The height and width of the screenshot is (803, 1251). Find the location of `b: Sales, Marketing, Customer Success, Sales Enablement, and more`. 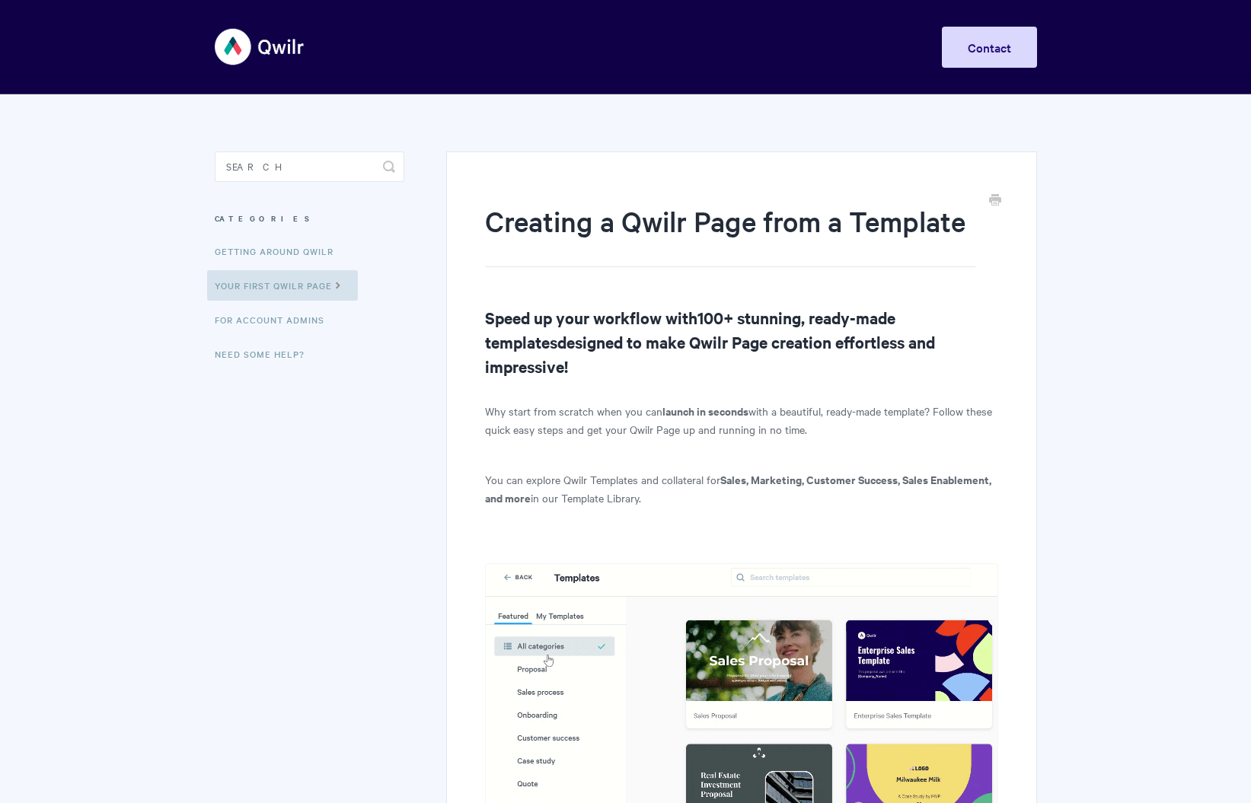

b: Sales, Marketing, Customer Success, Sales Enablement, and more is located at coordinates (738, 488).